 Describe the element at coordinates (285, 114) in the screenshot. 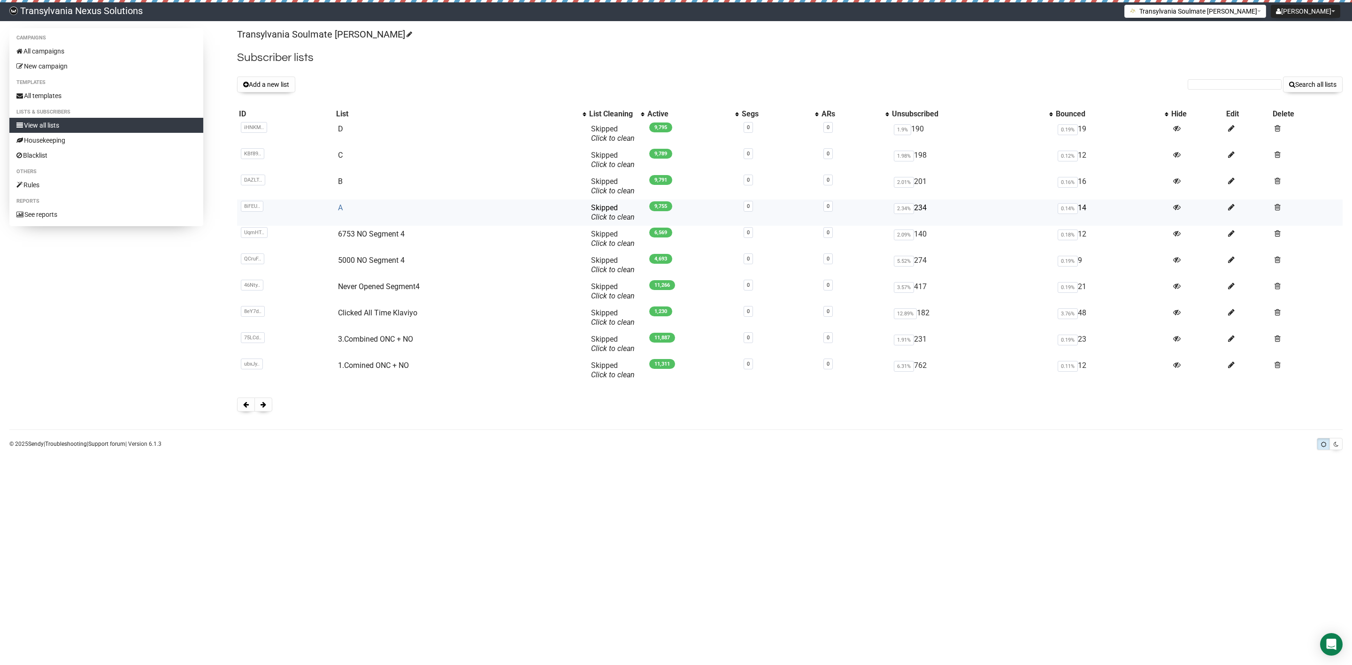

I see `div: ID` at that location.